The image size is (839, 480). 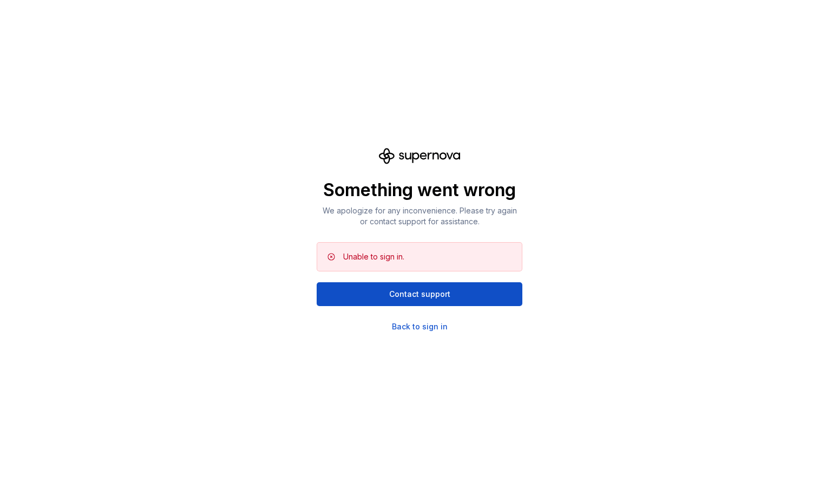 I want to click on a: Back to sign in, so click(x=420, y=326).